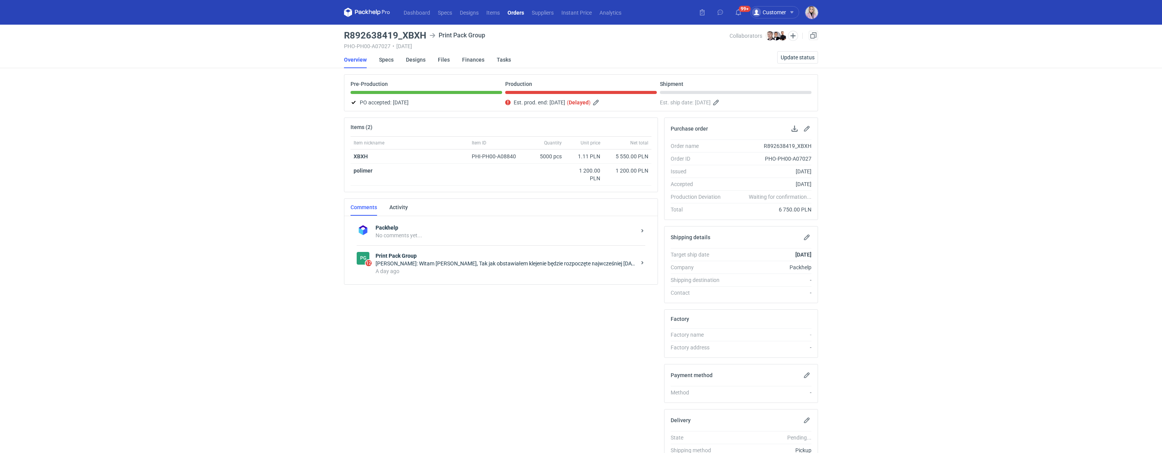 Image resolution: width=1162 pixels, height=453 pixels. Describe the element at coordinates (590, 143) in the screenshot. I see `span: Unit price` at that location.